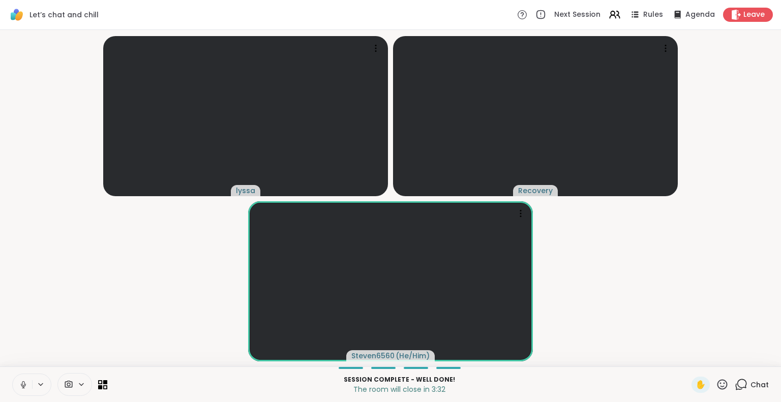 The height and width of the screenshot is (402, 781). I want to click on img: ShareWell Logomark, so click(17, 15).